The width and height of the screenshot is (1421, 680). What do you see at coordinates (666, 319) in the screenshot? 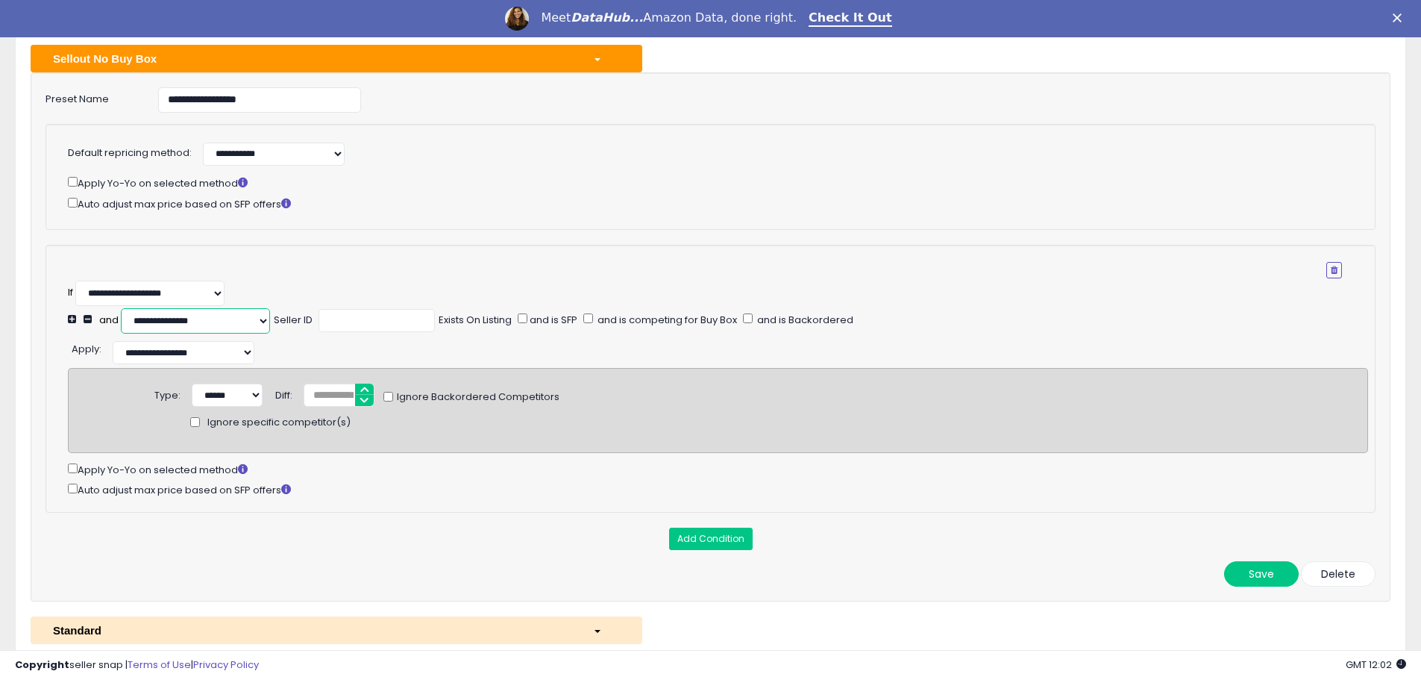
I see `span: and is competing for Buy Box` at bounding box center [666, 319].